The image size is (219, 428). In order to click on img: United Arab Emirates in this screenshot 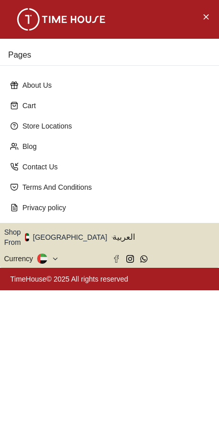, I will do `click(27, 237)`.